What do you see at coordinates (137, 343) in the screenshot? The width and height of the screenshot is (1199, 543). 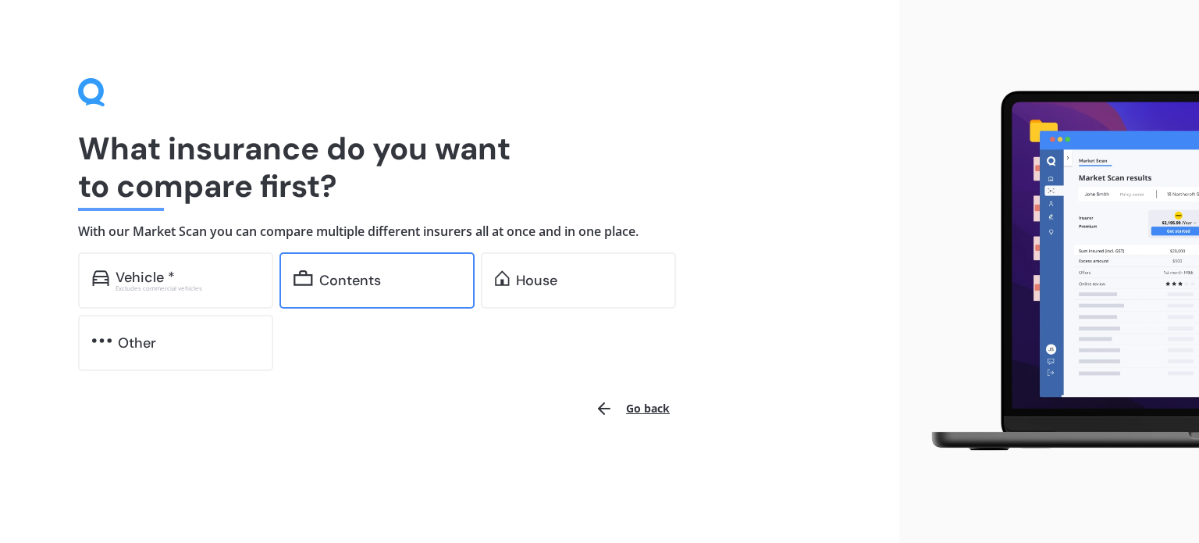 I see `div: Other` at bounding box center [137, 343].